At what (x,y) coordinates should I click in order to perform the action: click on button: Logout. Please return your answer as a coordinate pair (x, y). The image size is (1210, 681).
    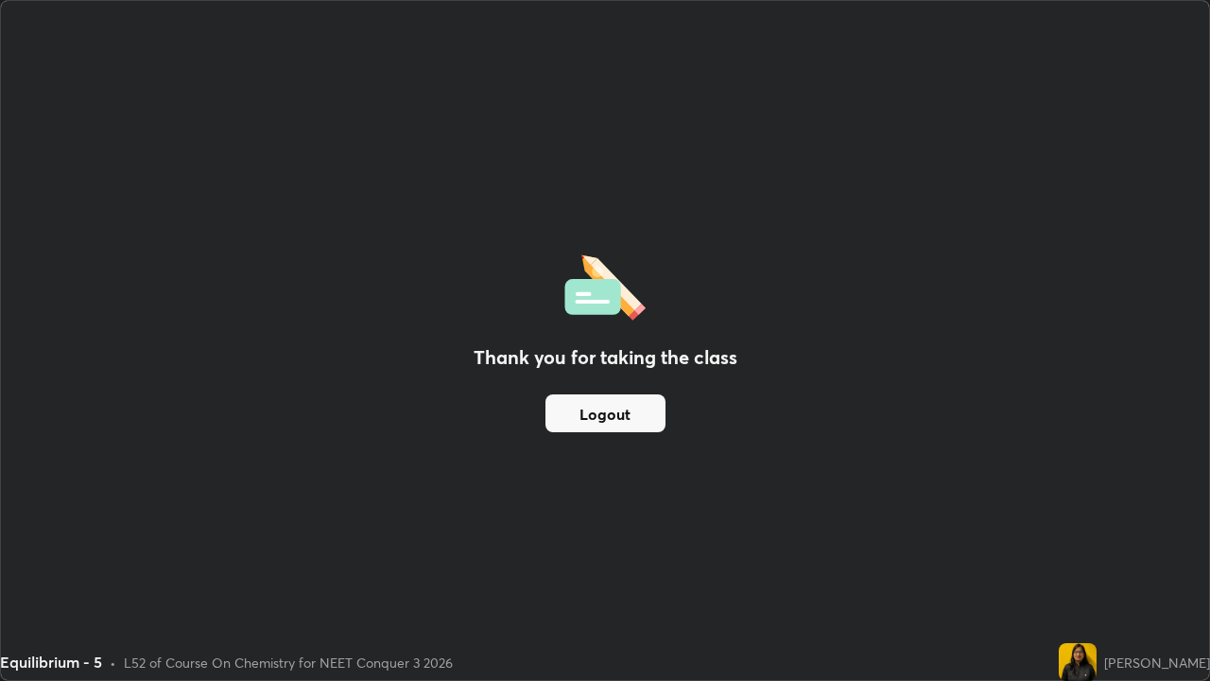
    Looking at the image, I should click on (605, 413).